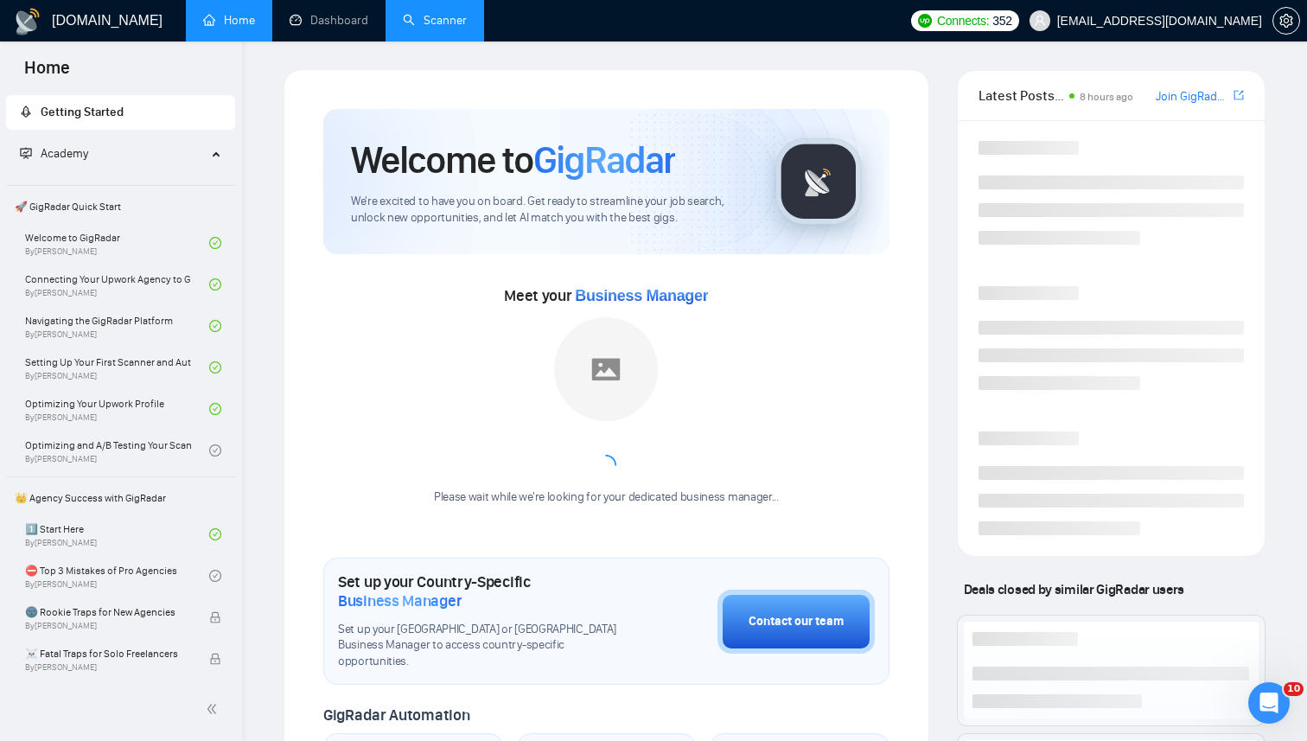 This screenshot has height=741, width=1307. What do you see at coordinates (606, 497) in the screenshot?
I see `div: Please wait while we're looking for your dedicated business manager...` at bounding box center [606, 497].